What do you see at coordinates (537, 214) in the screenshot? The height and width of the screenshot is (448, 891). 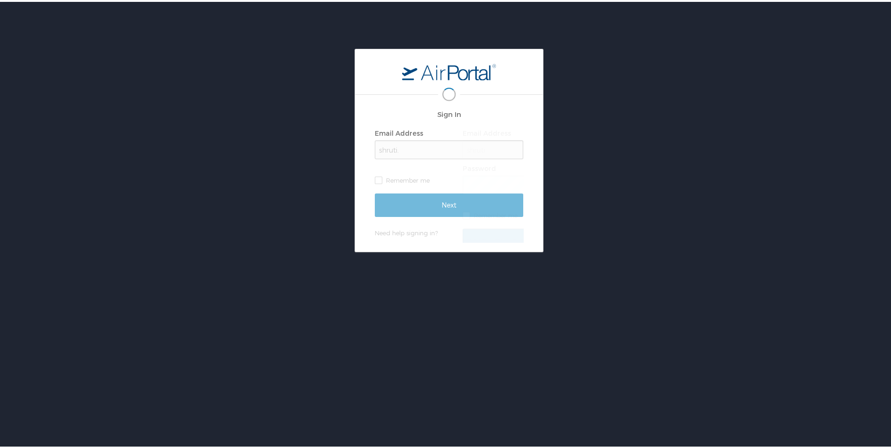 I see `label: Remember me` at bounding box center [537, 214].